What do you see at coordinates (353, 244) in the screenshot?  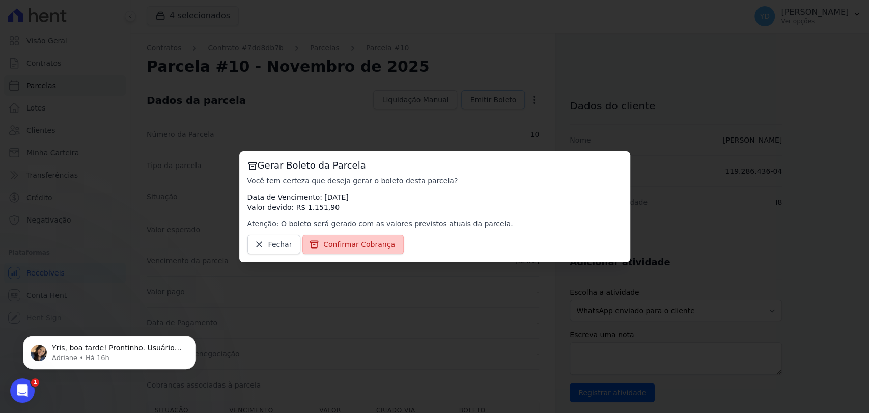 I see `a: Confirmar Cobrança` at bounding box center [353, 244].